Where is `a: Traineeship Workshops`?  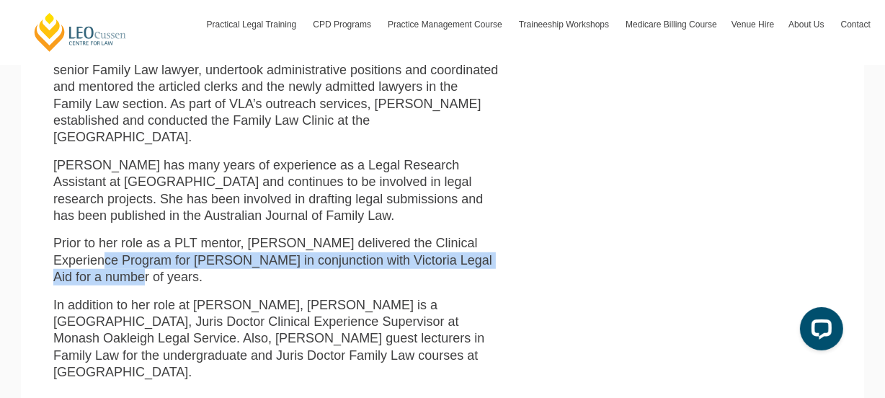 a: Traineeship Workshops is located at coordinates (565, 25).